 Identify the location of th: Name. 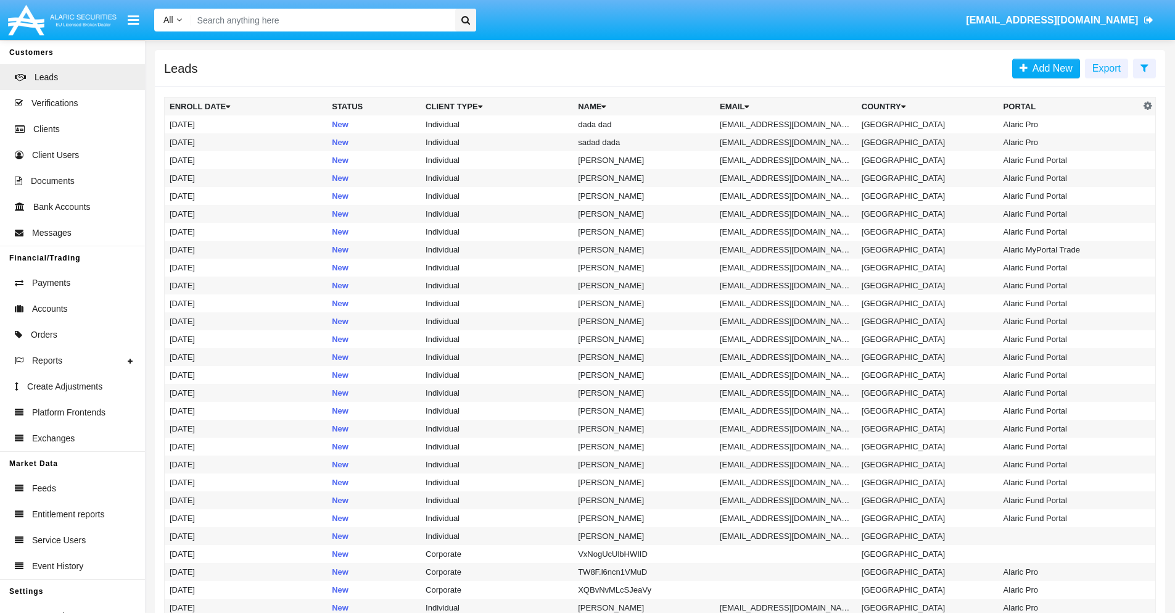
(644, 107).